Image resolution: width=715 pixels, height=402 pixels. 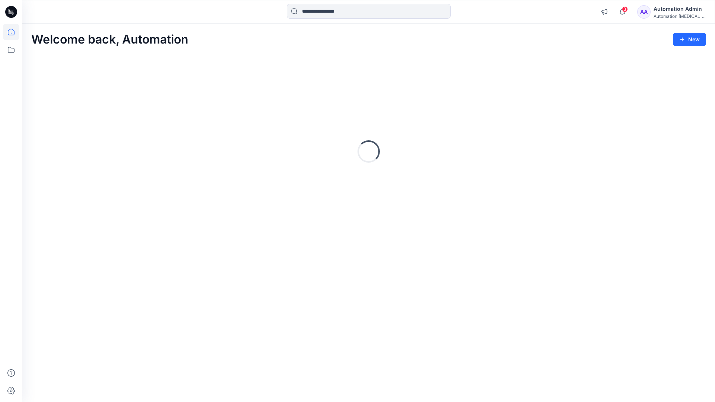 What do you see at coordinates (110, 39) in the screenshot?
I see `h2: Welcome back, Automation` at bounding box center [110, 39].